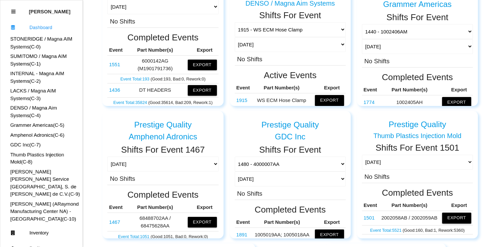 This screenshot has width=501, height=247. Describe the element at coordinates (417, 148) in the screenshot. I see `h2: Shifts For Event 1501` at that location.